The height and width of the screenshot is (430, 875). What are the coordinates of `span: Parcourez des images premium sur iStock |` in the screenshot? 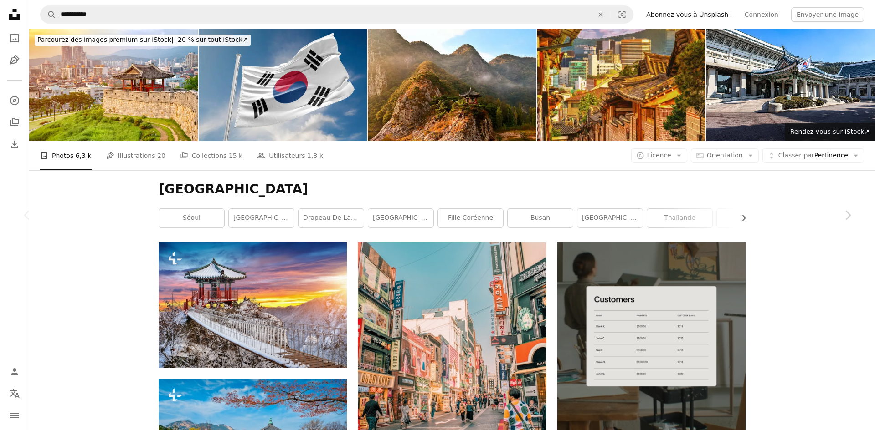 It's located at (105, 40).